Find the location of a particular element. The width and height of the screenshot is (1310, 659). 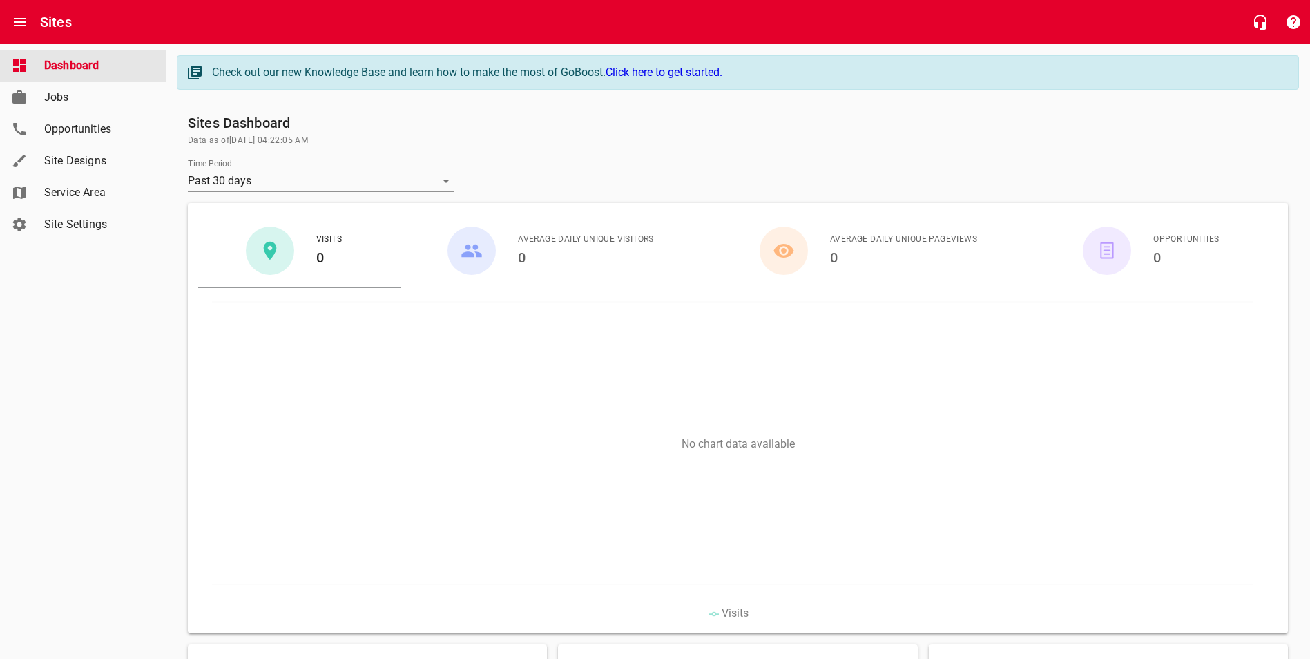

a: Click here to get started. is located at coordinates (664, 72).